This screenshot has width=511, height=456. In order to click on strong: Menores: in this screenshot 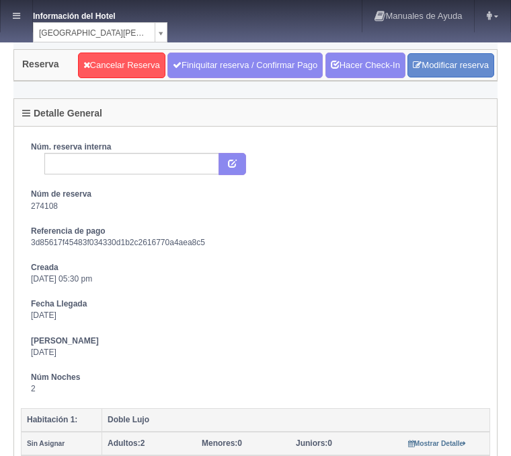, I will do `click(219, 443)`.